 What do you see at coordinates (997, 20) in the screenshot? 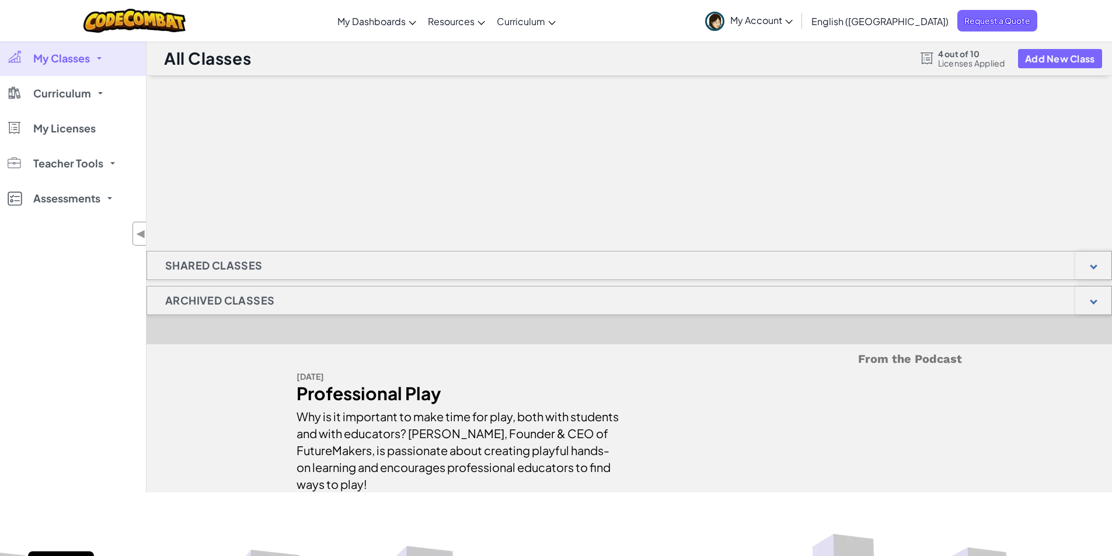
I see `a: Request a Quote` at bounding box center [997, 20].